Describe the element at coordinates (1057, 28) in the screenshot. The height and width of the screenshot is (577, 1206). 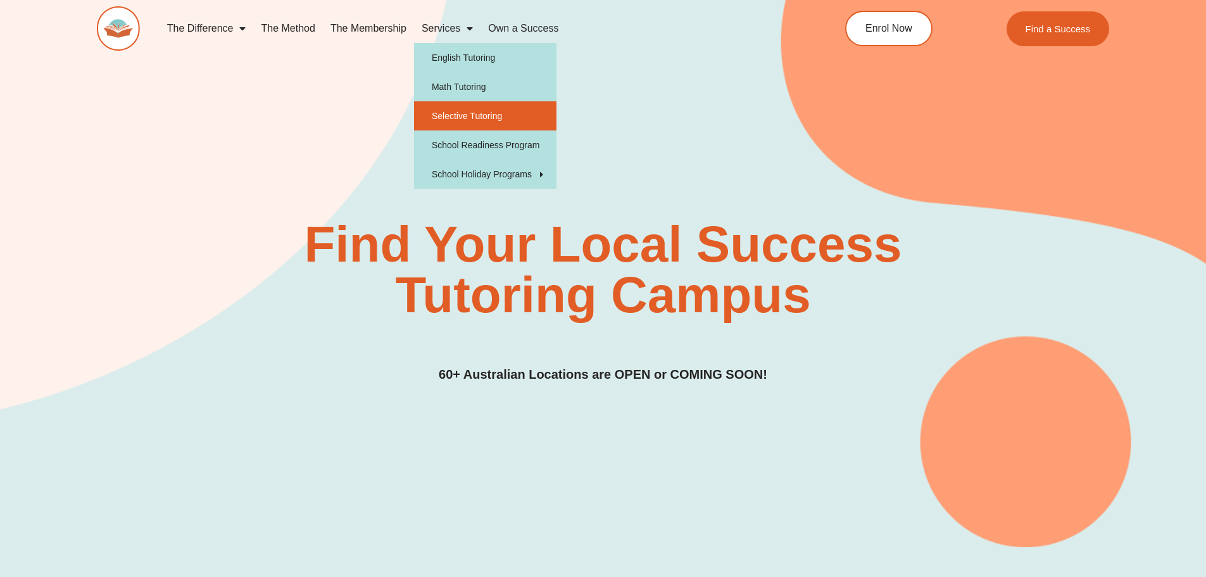
I see `a: Find a Success` at that location.